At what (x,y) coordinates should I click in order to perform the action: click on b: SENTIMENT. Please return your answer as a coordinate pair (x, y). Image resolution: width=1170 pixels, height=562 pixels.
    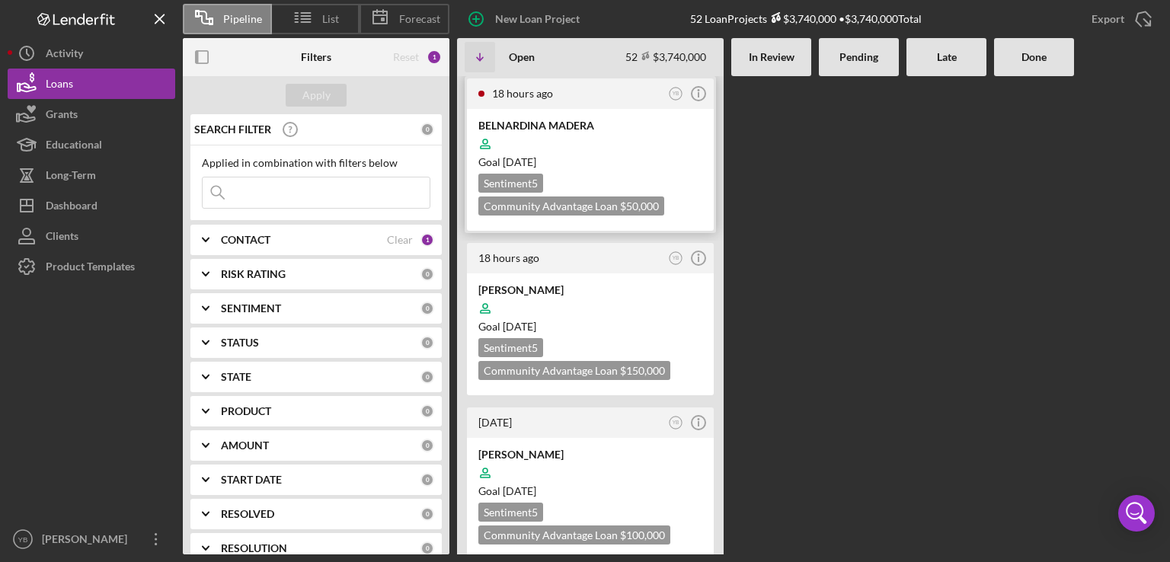
    Looking at the image, I should click on (251, 309).